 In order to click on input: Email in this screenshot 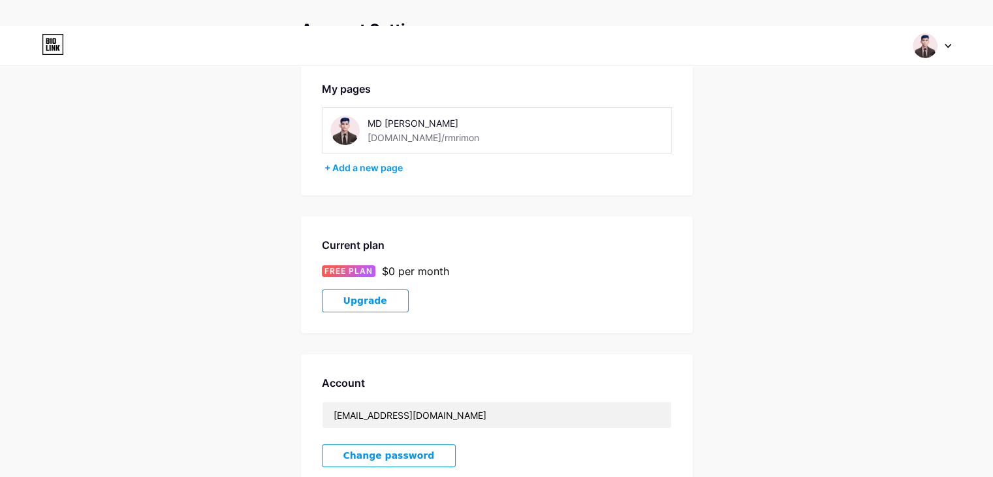, I will do `click(497, 415)`.